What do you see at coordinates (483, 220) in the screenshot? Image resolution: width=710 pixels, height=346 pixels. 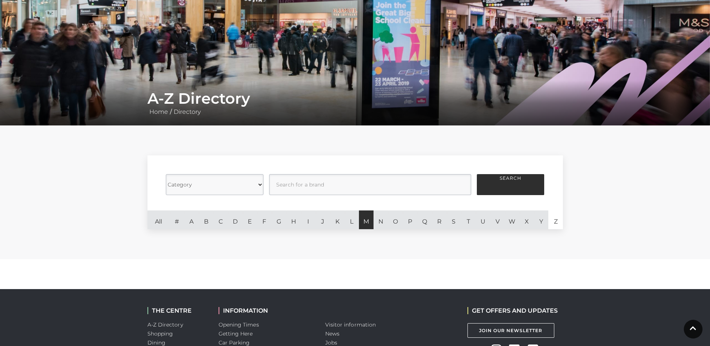 I see `a: U` at bounding box center [483, 220].